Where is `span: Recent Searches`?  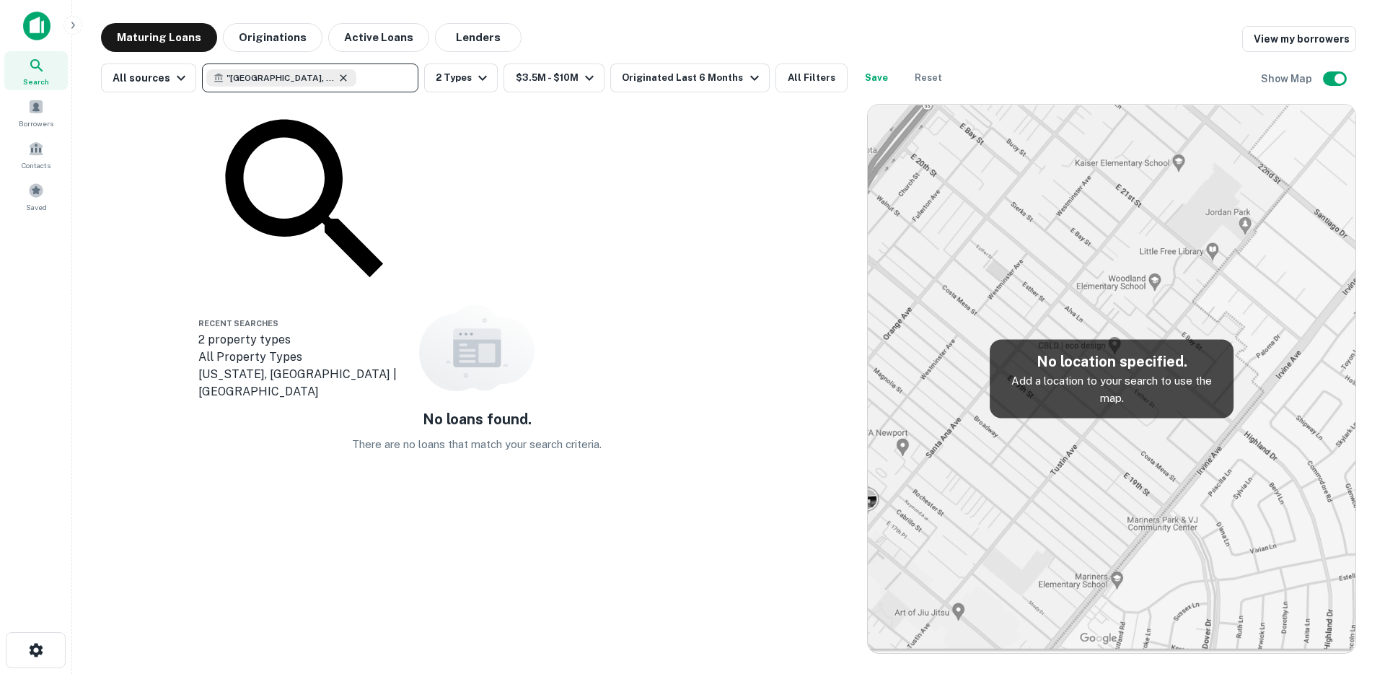
span: Recent Searches is located at coordinates (238, 323).